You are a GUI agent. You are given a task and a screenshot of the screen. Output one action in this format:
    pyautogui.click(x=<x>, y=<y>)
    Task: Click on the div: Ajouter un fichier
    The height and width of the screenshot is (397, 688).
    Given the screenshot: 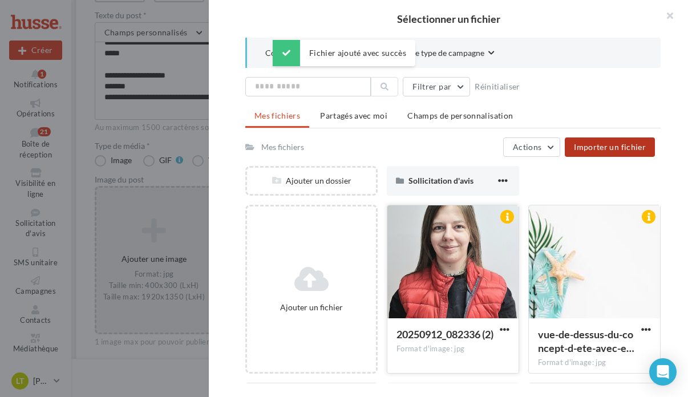 What is the action you would take?
    pyautogui.click(x=311, y=307)
    